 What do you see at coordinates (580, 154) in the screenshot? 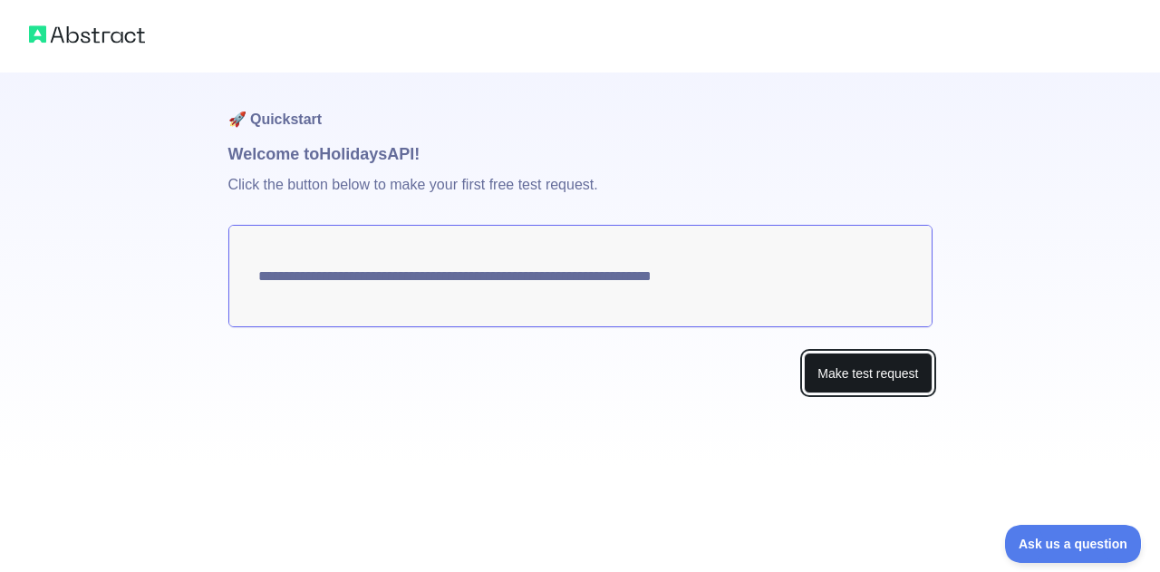
I see `h1: Welcome to Holidays API!` at bounding box center [580, 154].